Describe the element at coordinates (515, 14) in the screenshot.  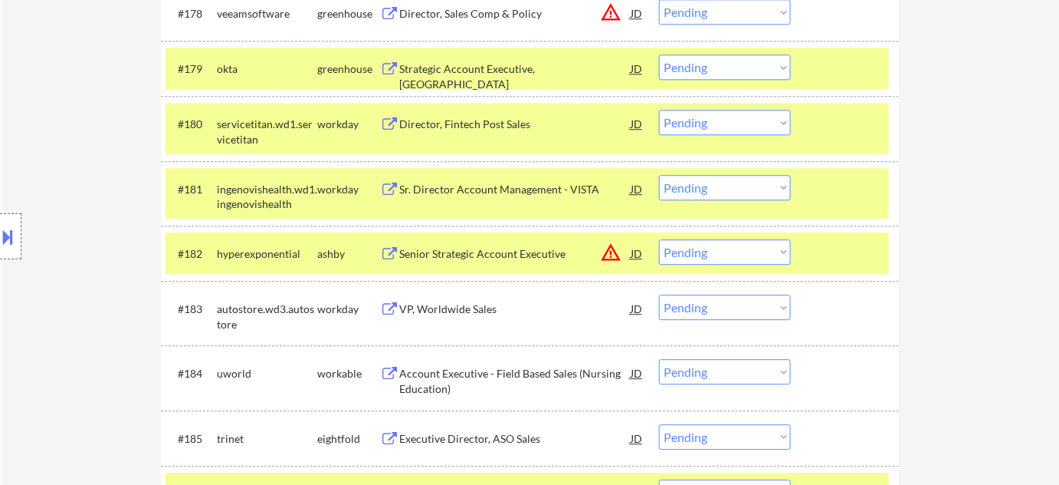
I see `div: Director, Sales Comp & Policy` at that location.